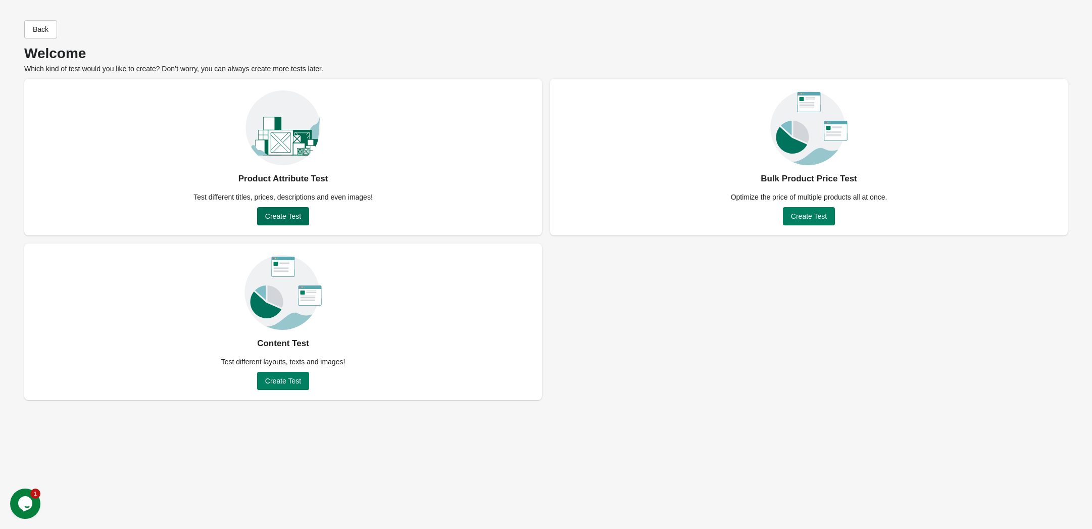 This screenshot has height=529, width=1092. Describe the element at coordinates (809, 179) in the screenshot. I see `div: Bulk Product Price Test` at that location.